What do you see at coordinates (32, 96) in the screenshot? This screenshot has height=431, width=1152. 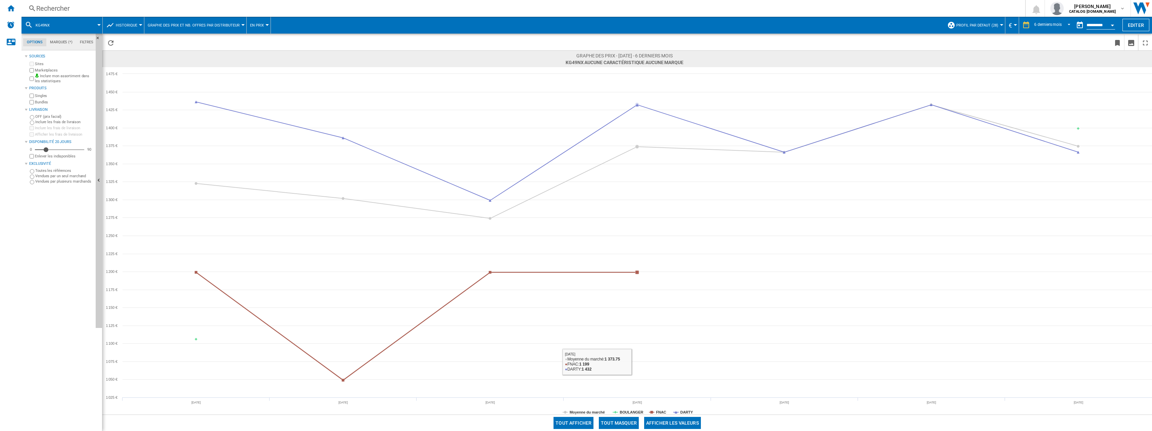 I see `input: Singles` at bounding box center [32, 96].